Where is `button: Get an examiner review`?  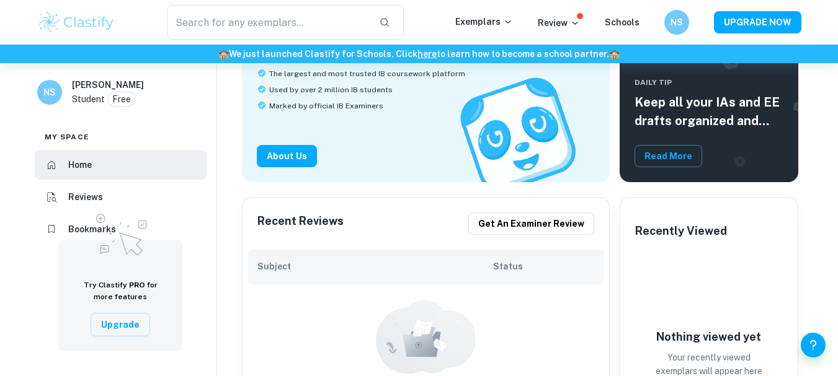
button: Get an examiner review is located at coordinates (531, 224).